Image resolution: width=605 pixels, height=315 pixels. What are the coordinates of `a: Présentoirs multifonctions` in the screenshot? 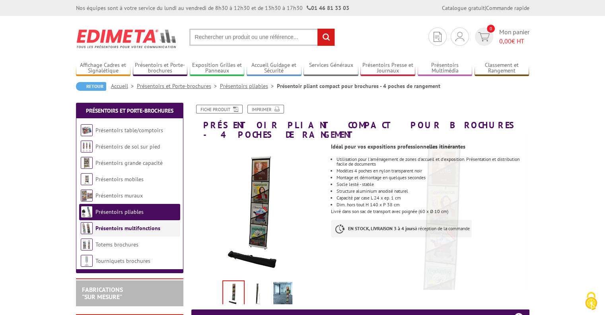 It's located at (128, 228).